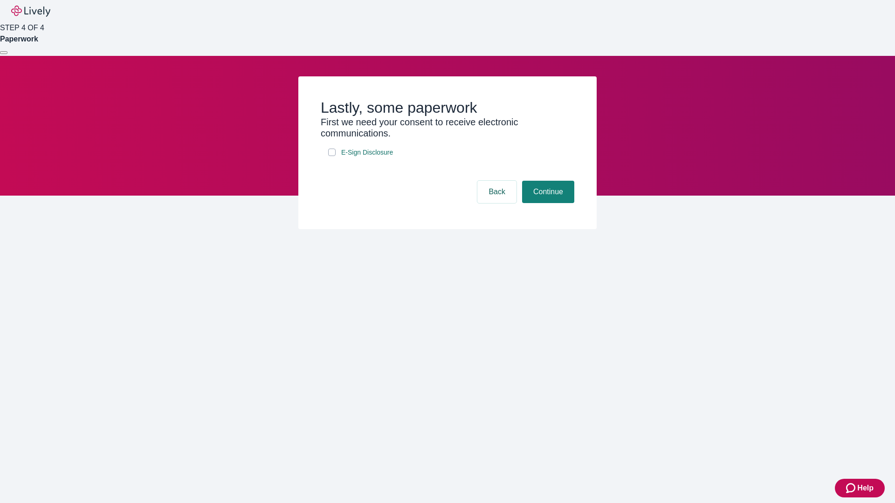 This screenshot has width=895, height=503. Describe the element at coordinates (31, 11) in the screenshot. I see `img: Lively` at that location.